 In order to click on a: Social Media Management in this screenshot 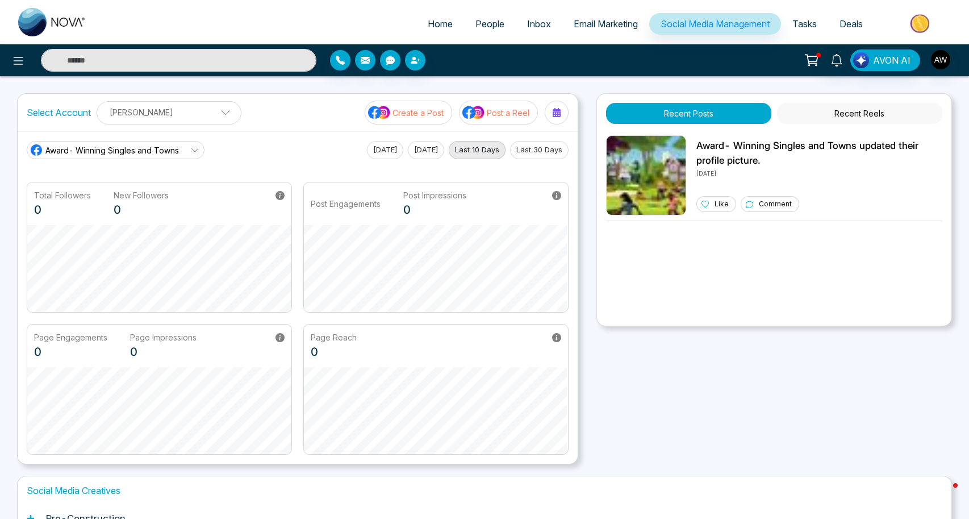, I will do `click(715, 24)`.